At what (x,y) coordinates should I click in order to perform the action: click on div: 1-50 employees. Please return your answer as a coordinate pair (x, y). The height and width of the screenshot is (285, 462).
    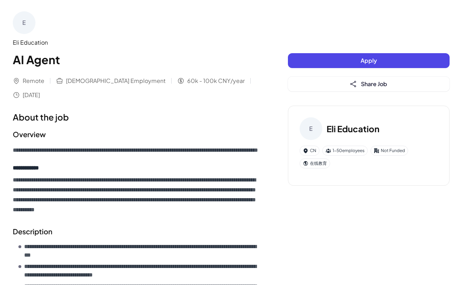
    Looking at the image, I should click on (345, 151).